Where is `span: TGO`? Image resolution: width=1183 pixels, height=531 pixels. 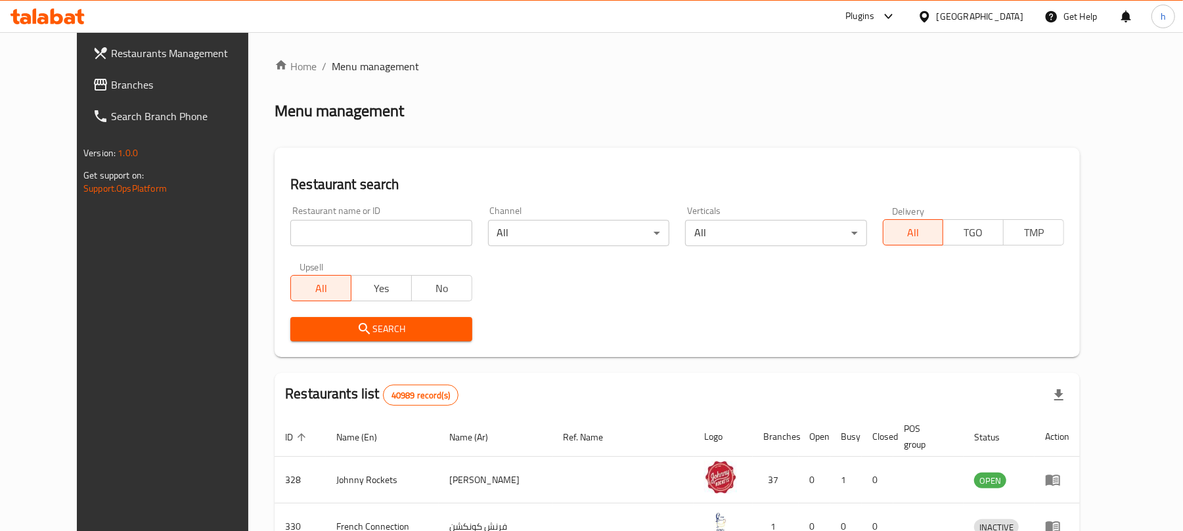 span: TGO is located at coordinates (973, 232).